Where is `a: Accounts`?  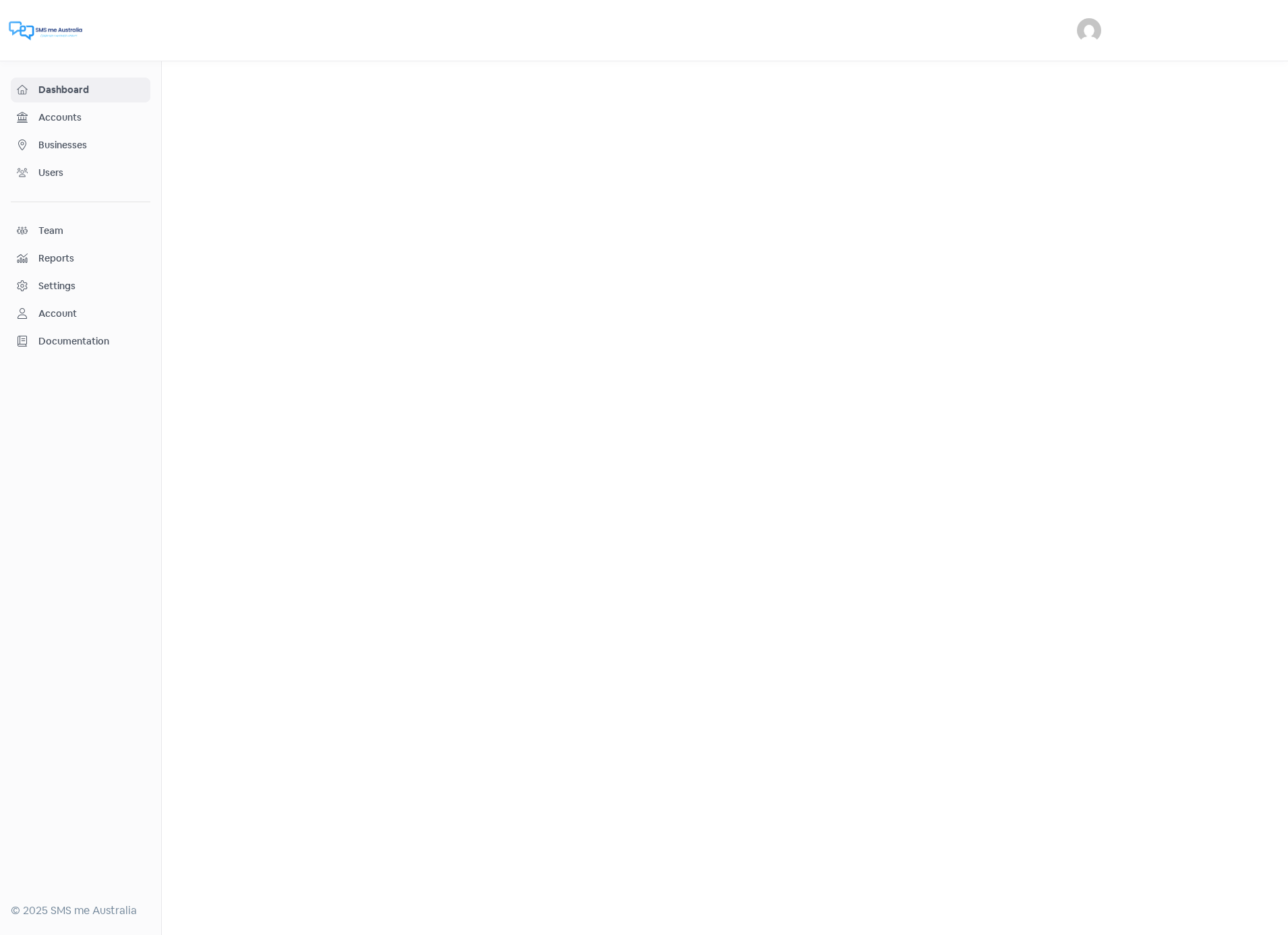
a: Accounts is located at coordinates (80, 117).